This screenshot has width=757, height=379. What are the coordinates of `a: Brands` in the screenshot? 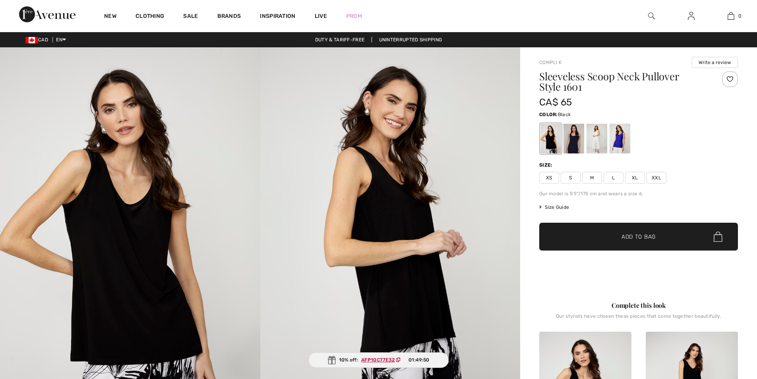 It's located at (229, 17).